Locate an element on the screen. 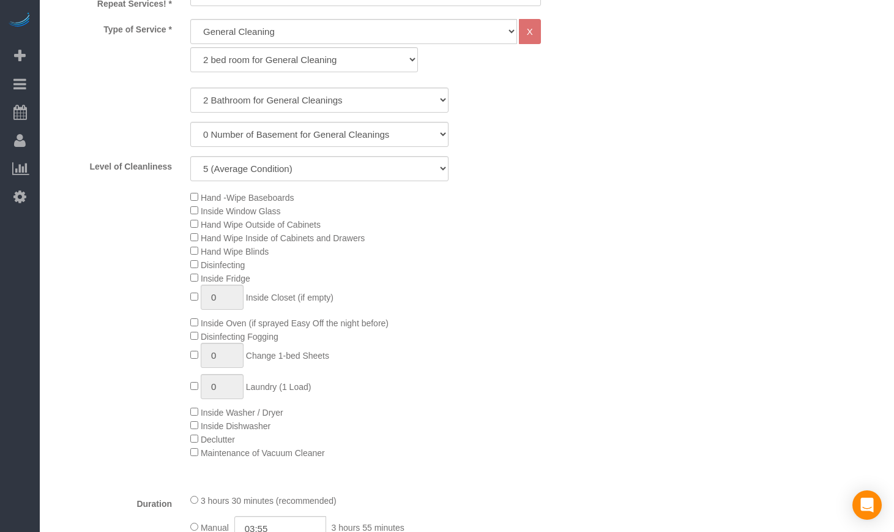 The image size is (894, 532). label: Level of Cleanliness is located at coordinates (112, 164).